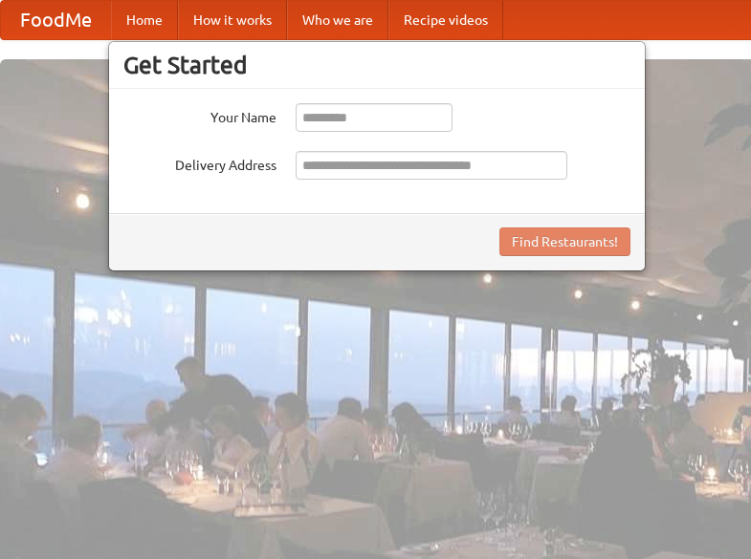  Describe the element at coordinates (338, 20) in the screenshot. I see `a: Who we are` at that location.